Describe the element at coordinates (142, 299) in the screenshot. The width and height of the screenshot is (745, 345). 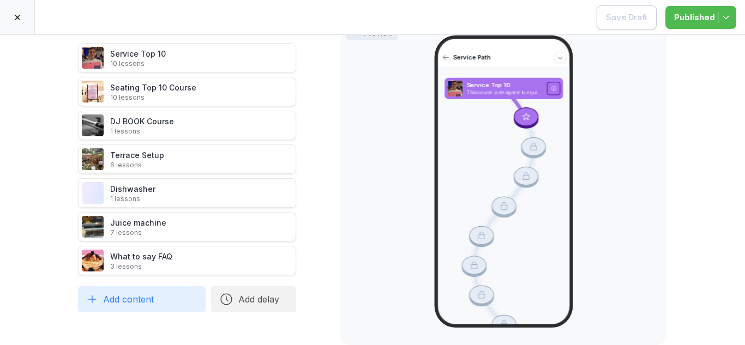
I see `button: Add content` at that location.